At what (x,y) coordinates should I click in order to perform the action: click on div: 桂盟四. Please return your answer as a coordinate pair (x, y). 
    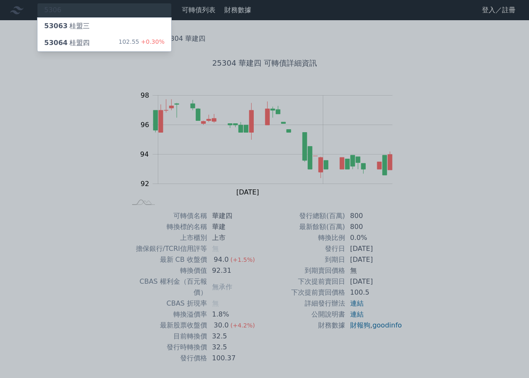
    Looking at the image, I should click on (67, 43).